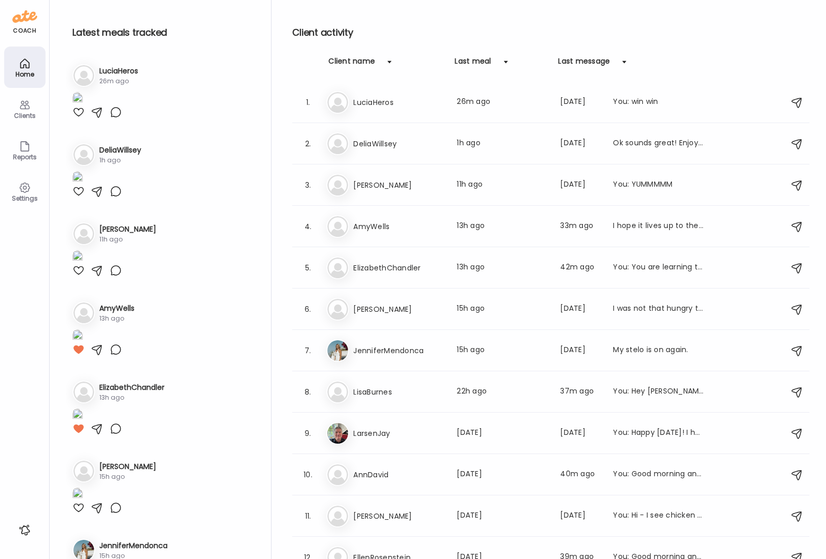 The height and width of the screenshot is (559, 826). I want to click on div: Clients, so click(25, 115).